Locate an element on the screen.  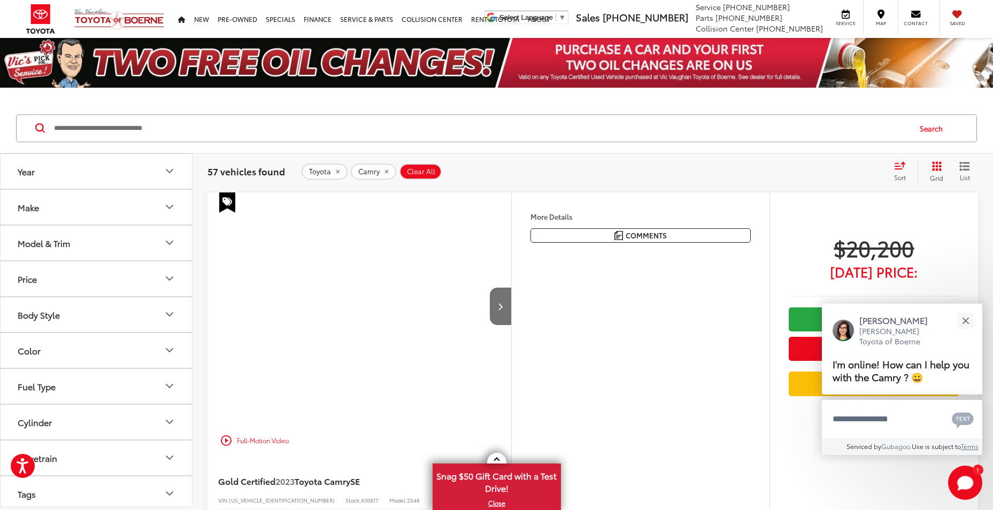
span: 57 vehicles found is located at coordinates (246, 171).